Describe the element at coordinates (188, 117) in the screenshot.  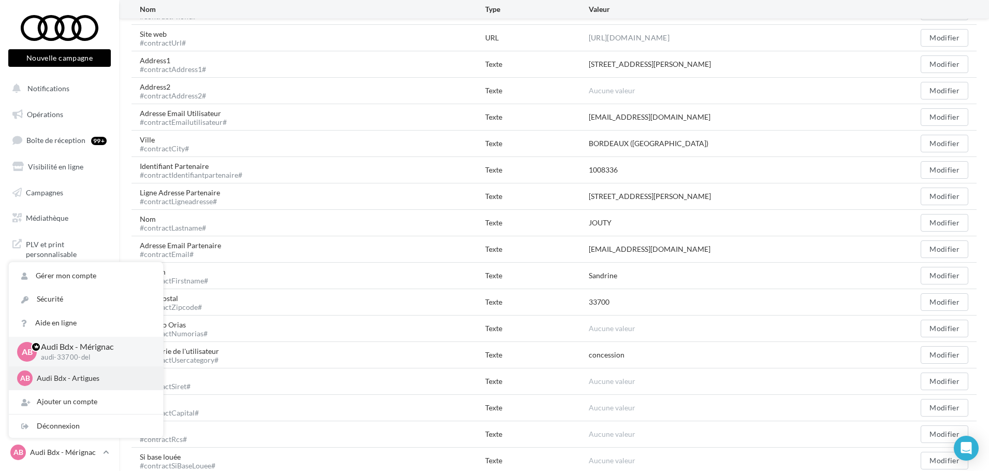
I see `div: Adresse Email Utilisateur` at that location.